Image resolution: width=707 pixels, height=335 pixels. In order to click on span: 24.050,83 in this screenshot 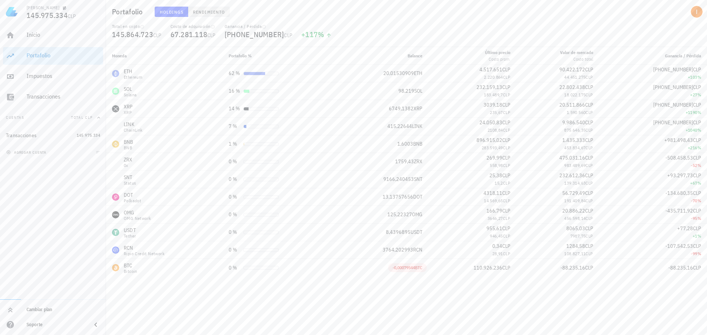, I will do `click(491, 123)`.